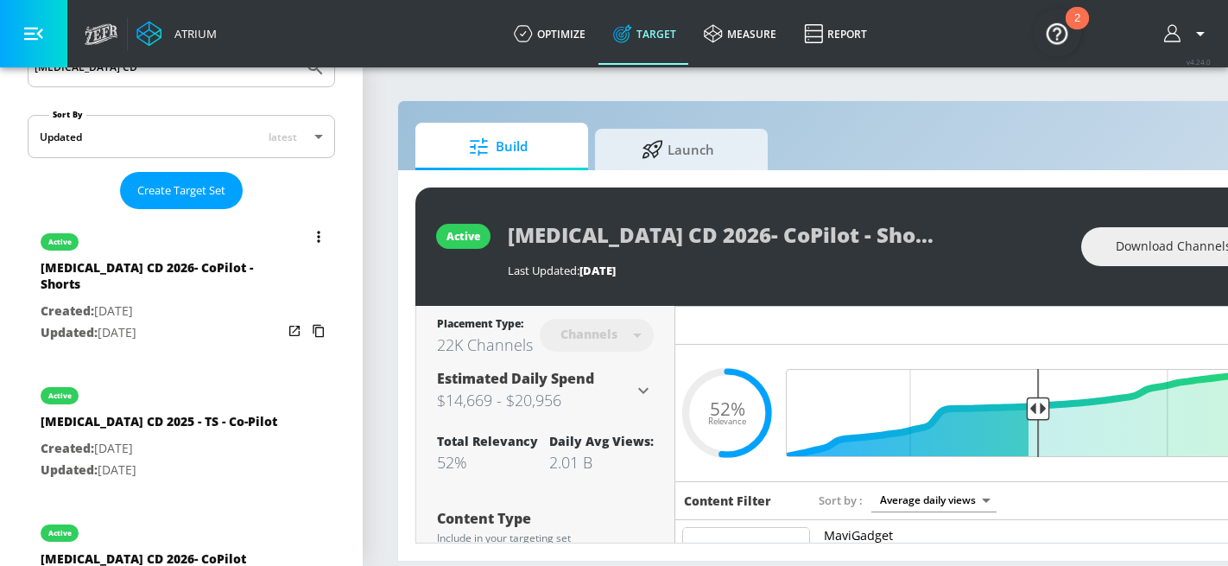 Image resolution: width=1228 pixels, height=566 pixels. What do you see at coordinates (315, 67) in the screenshot?
I see `button: Submit Search` at bounding box center [315, 67].